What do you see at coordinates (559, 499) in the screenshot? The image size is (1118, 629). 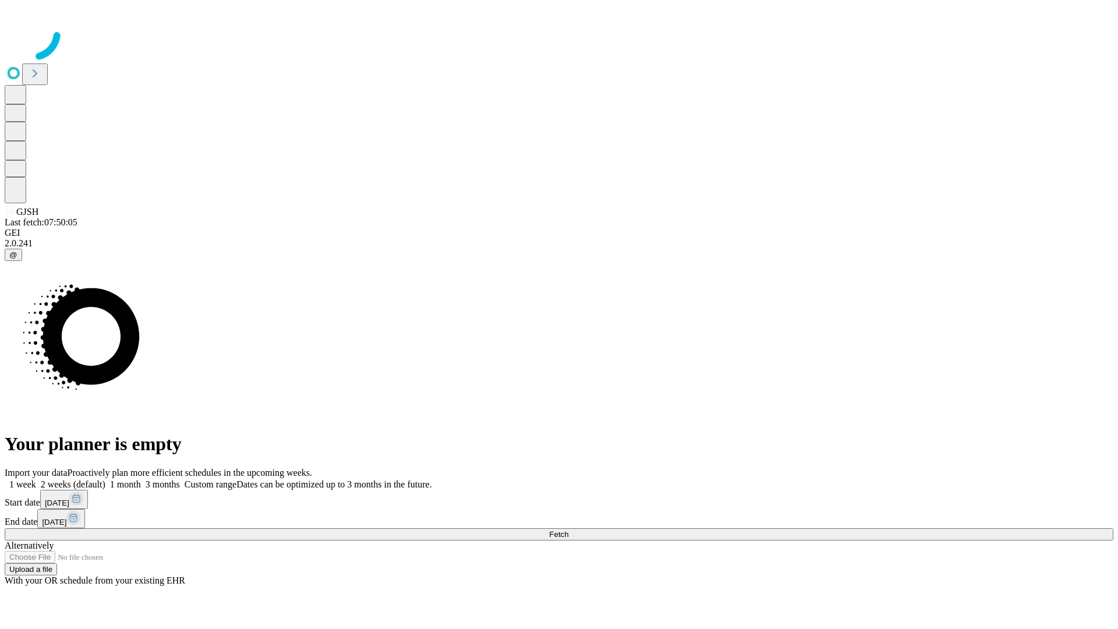 I see `div: Start date` at bounding box center [559, 499].